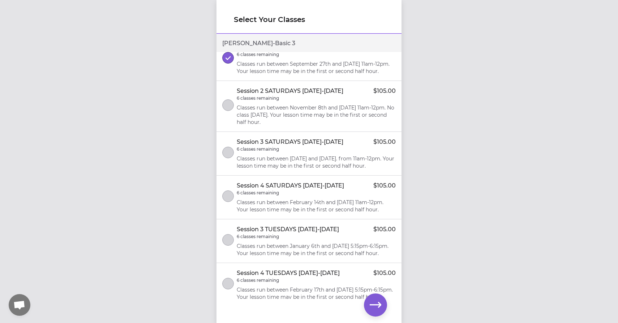 The image size is (618, 323). What do you see at coordinates (309, 20) in the screenshot?
I see `h1: Select Your Classes` at bounding box center [309, 20].